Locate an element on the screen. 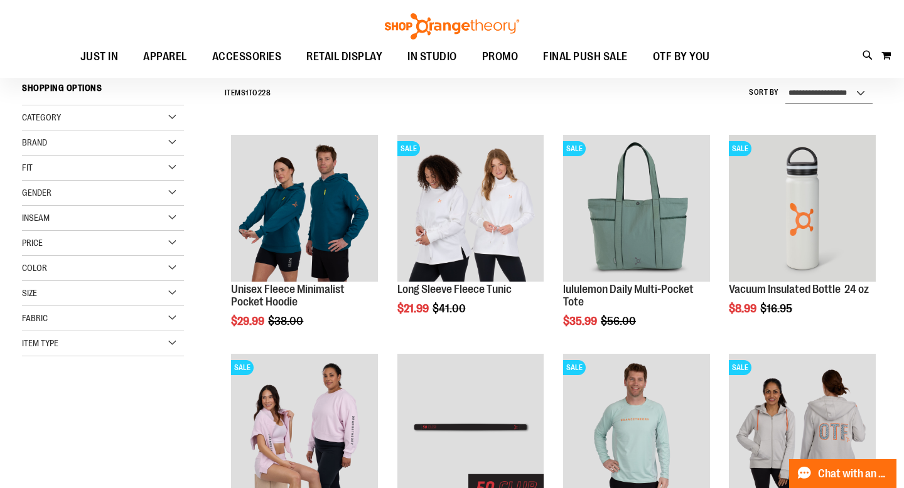 This screenshot has width=904, height=488. label: Sort By is located at coordinates (764, 92).